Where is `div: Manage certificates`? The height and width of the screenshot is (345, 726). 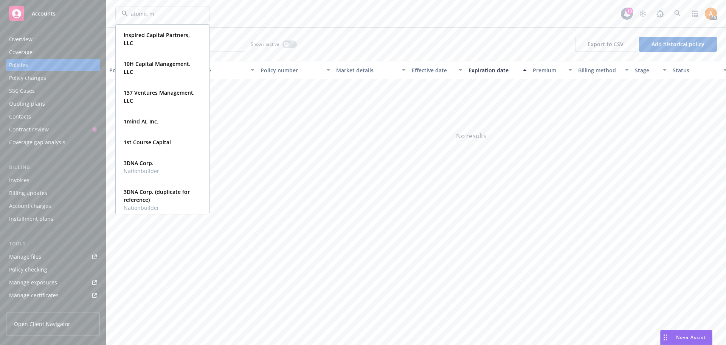 div: Manage certificates is located at coordinates (34, 295).